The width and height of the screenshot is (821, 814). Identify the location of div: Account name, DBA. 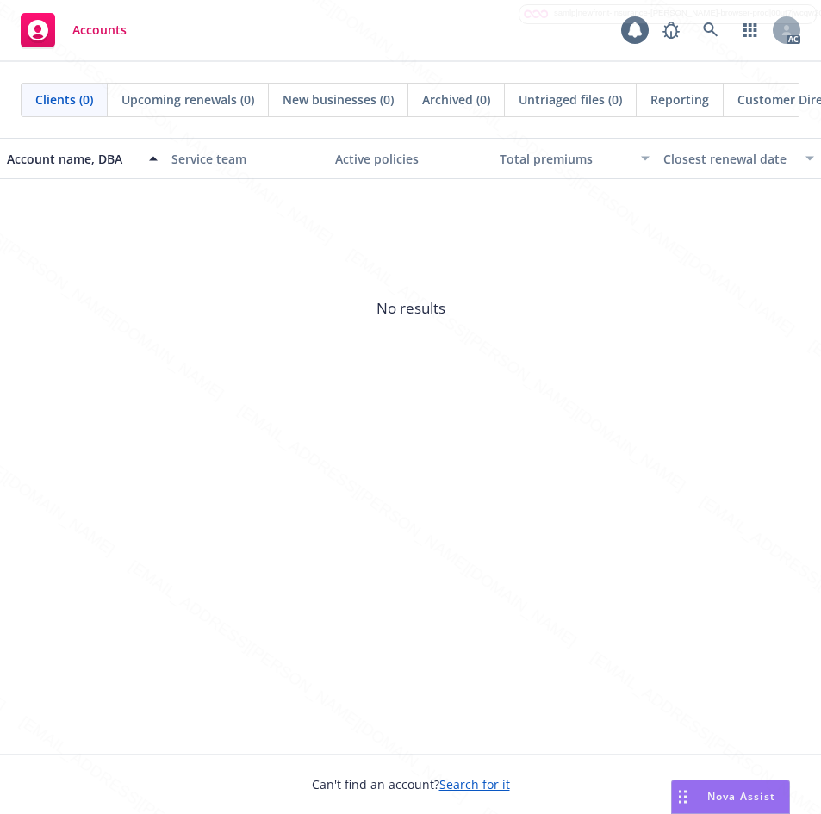
(72, 159).